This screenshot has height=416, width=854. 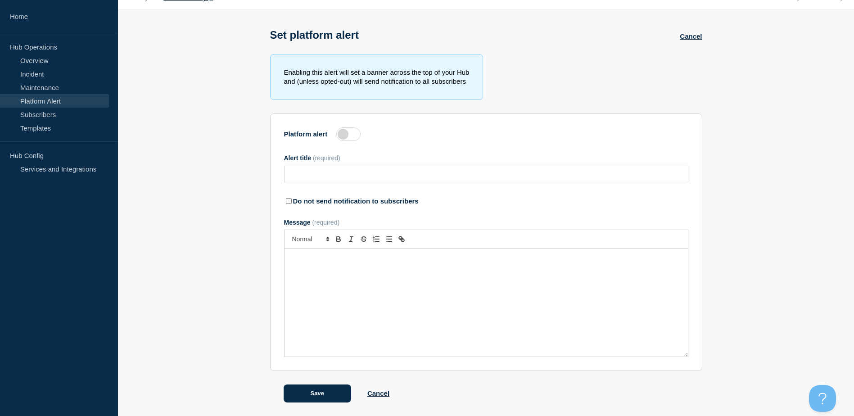 I want to click on label: Platform alert, so click(x=306, y=134).